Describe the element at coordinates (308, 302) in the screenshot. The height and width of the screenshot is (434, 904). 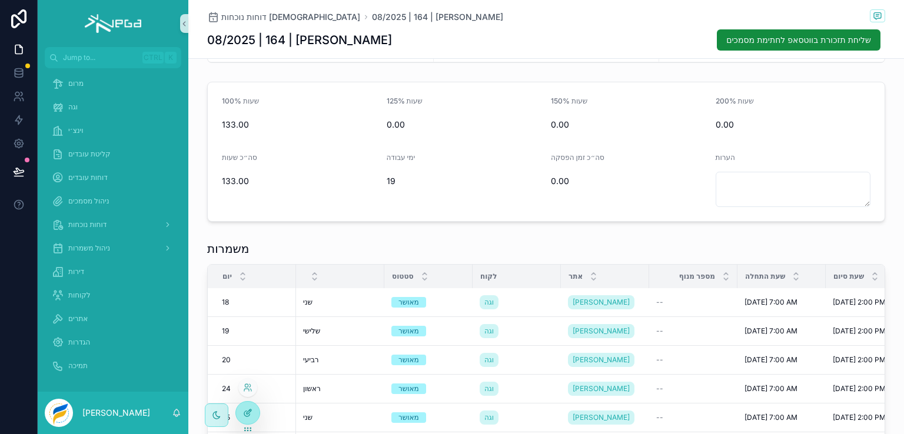
I see `span: שני` at that location.